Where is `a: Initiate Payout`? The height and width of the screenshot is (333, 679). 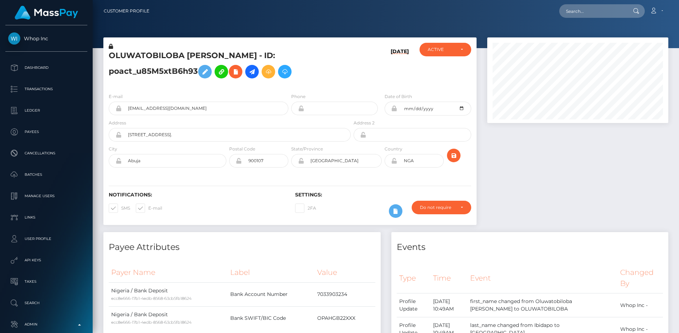 a: Initiate Payout is located at coordinates (252, 72).